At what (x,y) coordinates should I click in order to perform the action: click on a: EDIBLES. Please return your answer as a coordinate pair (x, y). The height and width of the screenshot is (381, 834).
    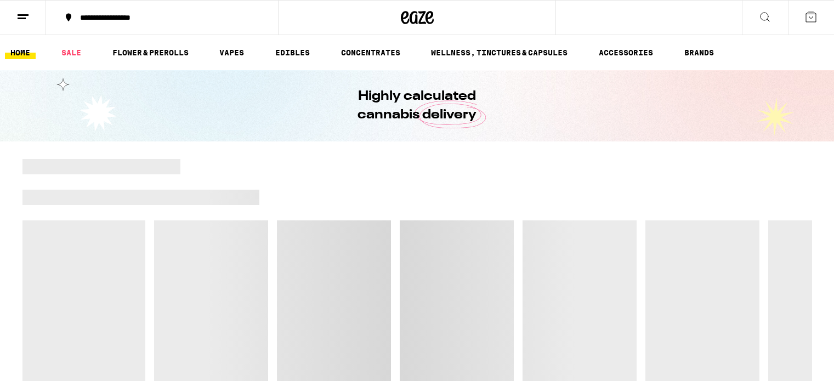
    Looking at the image, I should click on (292, 53).